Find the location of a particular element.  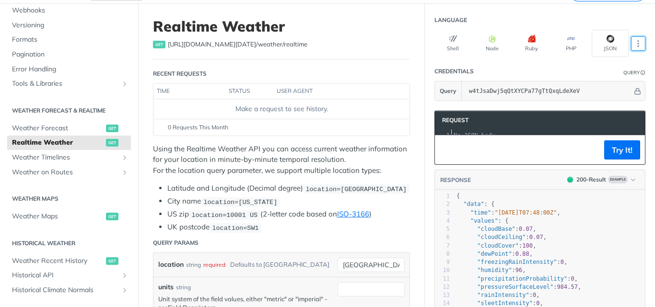

button: RESPONSE is located at coordinates (456, 180).